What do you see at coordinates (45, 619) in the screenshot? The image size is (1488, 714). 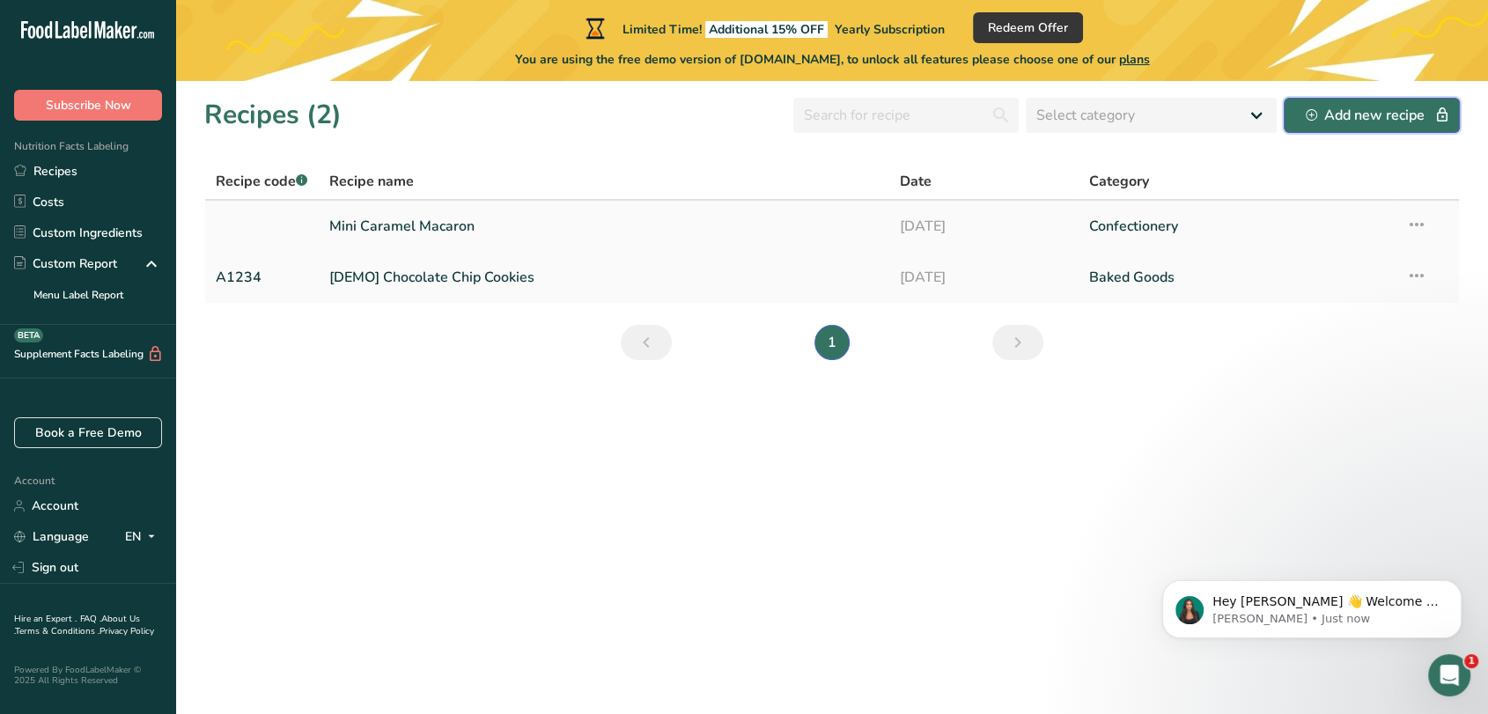 I see `a: Hire an Expert .` at bounding box center [45, 619].